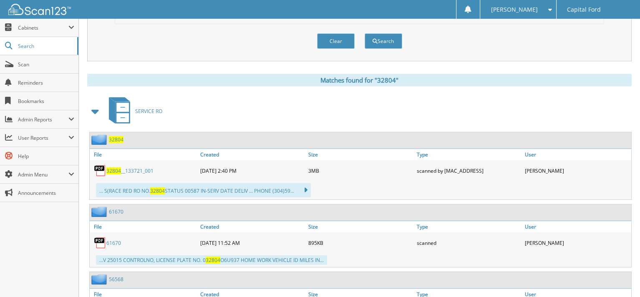 This screenshot has height=297, width=640. Describe the element at coordinates (469, 243) in the screenshot. I see `div: scanned` at that location.